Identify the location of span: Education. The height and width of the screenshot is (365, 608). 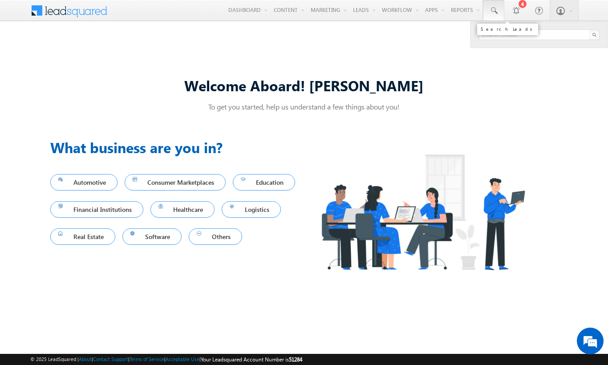
(264, 182).